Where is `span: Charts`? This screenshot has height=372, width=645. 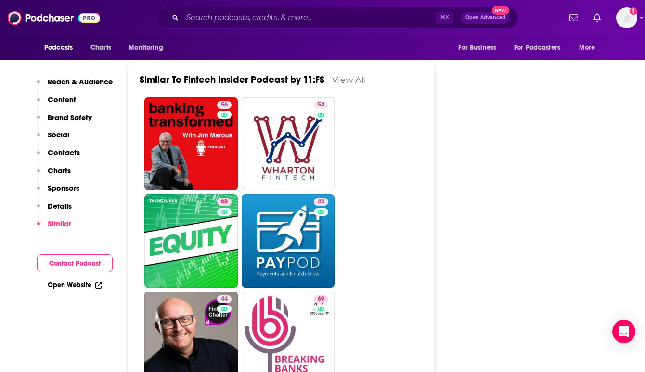 span: Charts is located at coordinates (101, 48).